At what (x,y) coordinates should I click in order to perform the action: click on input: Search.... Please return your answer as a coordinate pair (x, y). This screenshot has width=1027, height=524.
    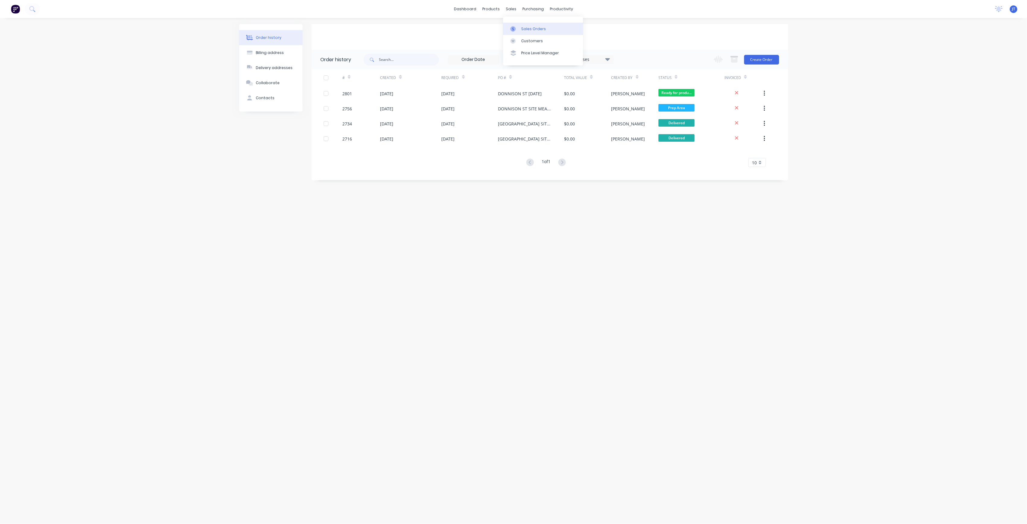
    Looking at the image, I should click on (409, 60).